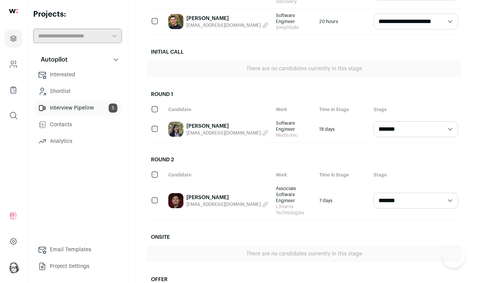  Describe the element at coordinates (77, 266) in the screenshot. I see `a: Project Settings` at that location.